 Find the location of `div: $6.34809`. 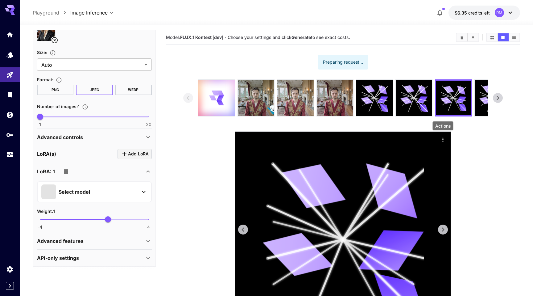

div: $6.34809 is located at coordinates (472, 13).